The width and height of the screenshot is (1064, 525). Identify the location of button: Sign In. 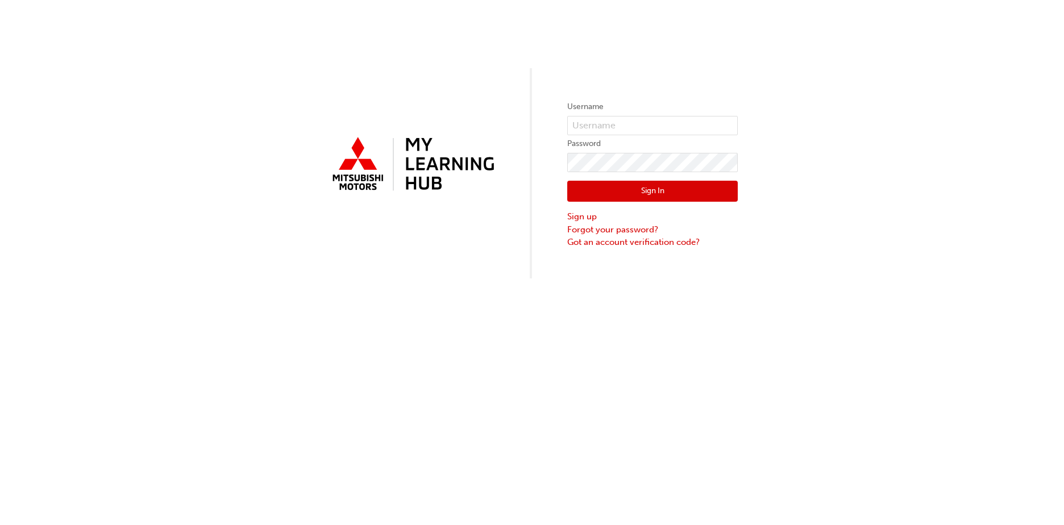
(653, 192).